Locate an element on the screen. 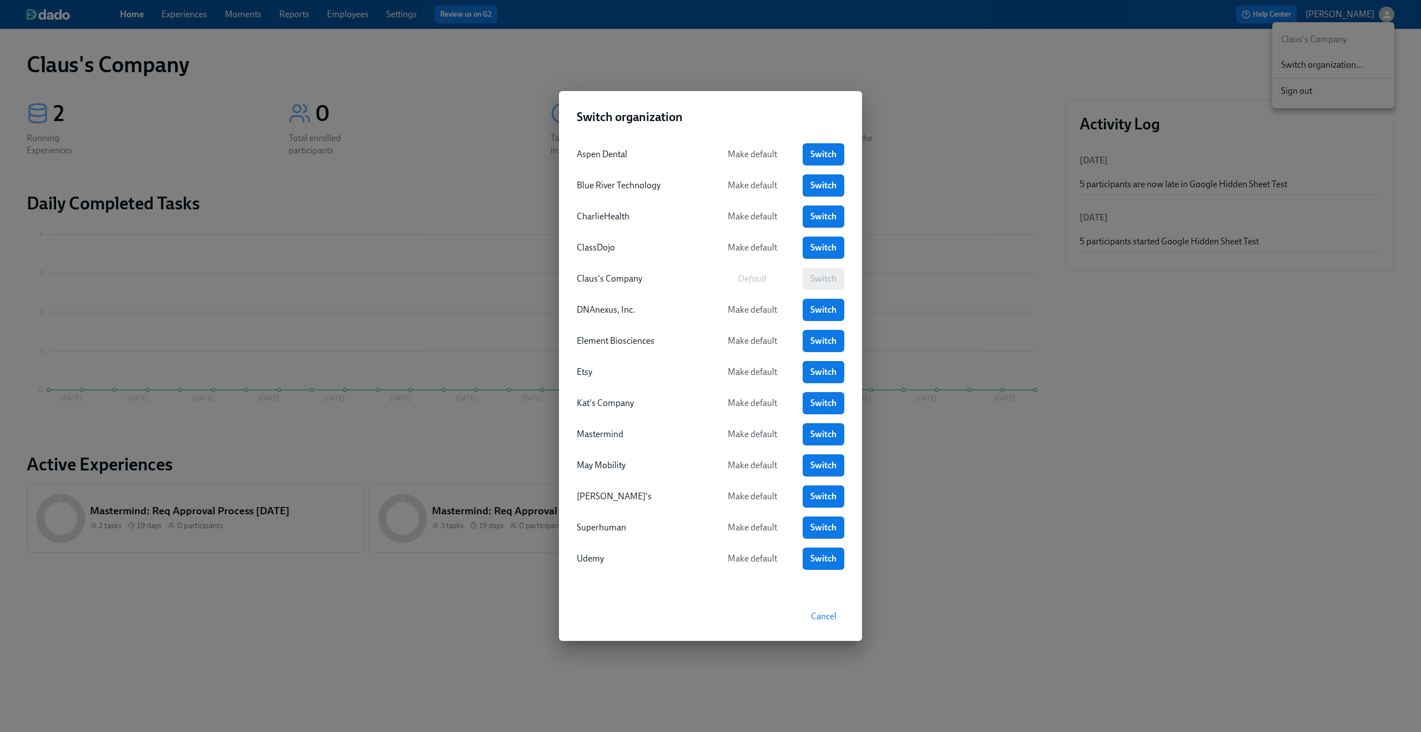  div: CharlieHealth is located at coordinates (639, 216).